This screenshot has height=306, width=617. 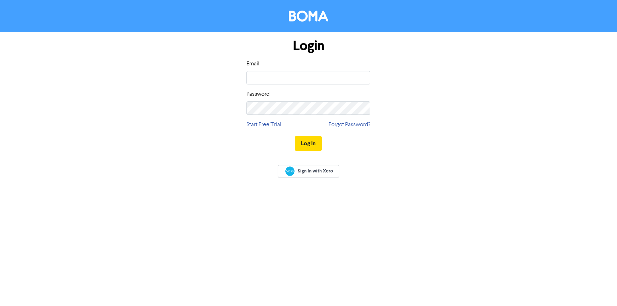 I want to click on img: Xero logo, so click(x=290, y=171).